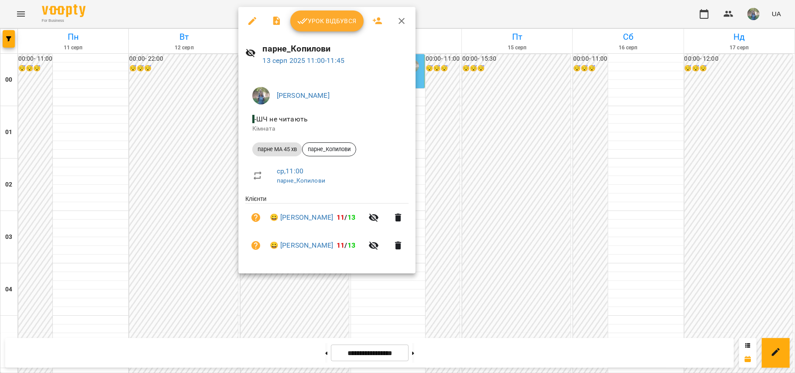 This screenshot has width=795, height=373. Describe the element at coordinates (336, 48) in the screenshot. I see `h6: парне_Копилови` at that location.